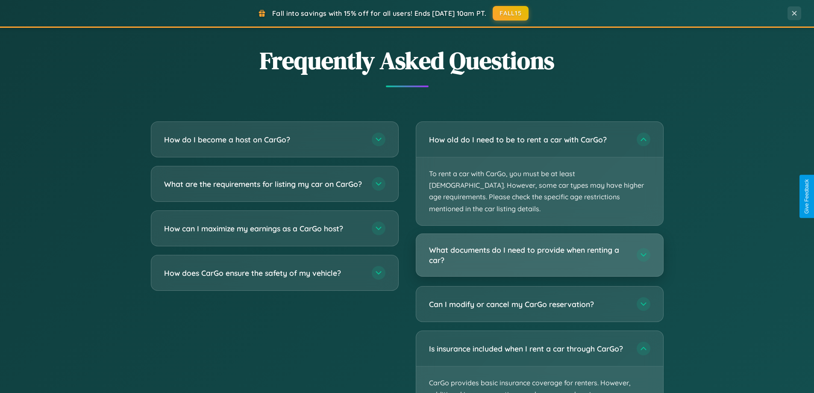 This screenshot has width=814, height=393. Describe the element at coordinates (807, 196) in the screenshot. I see `div: Give Feedback` at that location.